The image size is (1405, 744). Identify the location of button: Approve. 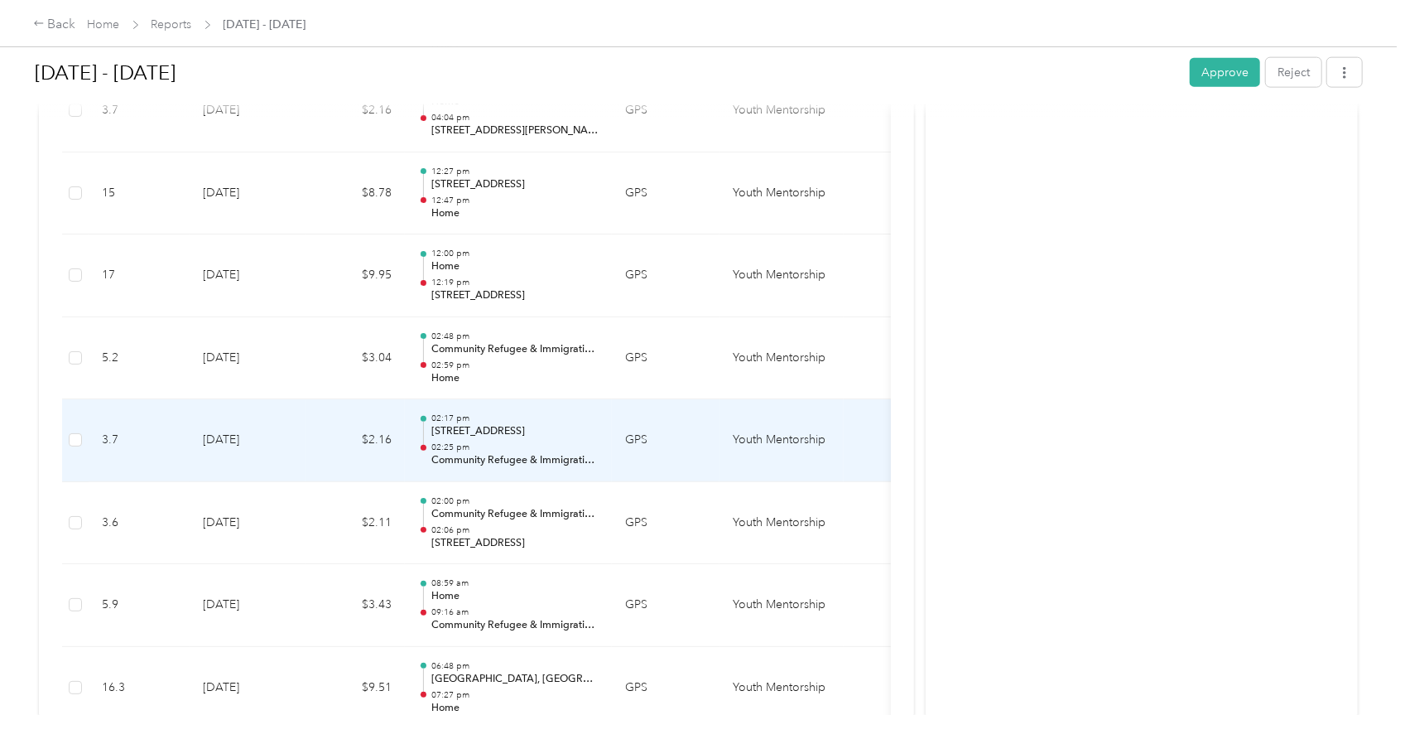
(1225, 72).